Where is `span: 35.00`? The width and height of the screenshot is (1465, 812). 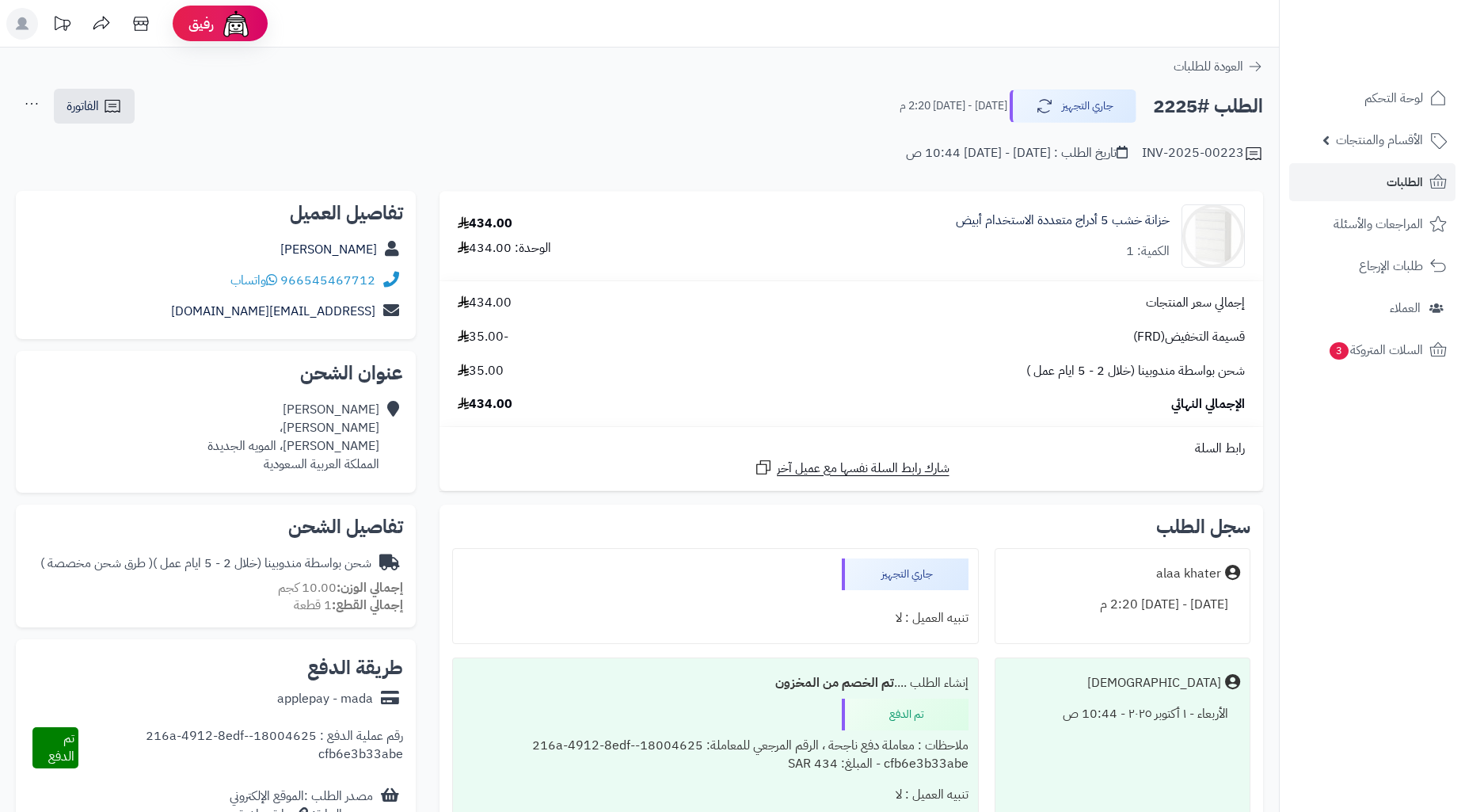 span: 35.00 is located at coordinates (481, 371).